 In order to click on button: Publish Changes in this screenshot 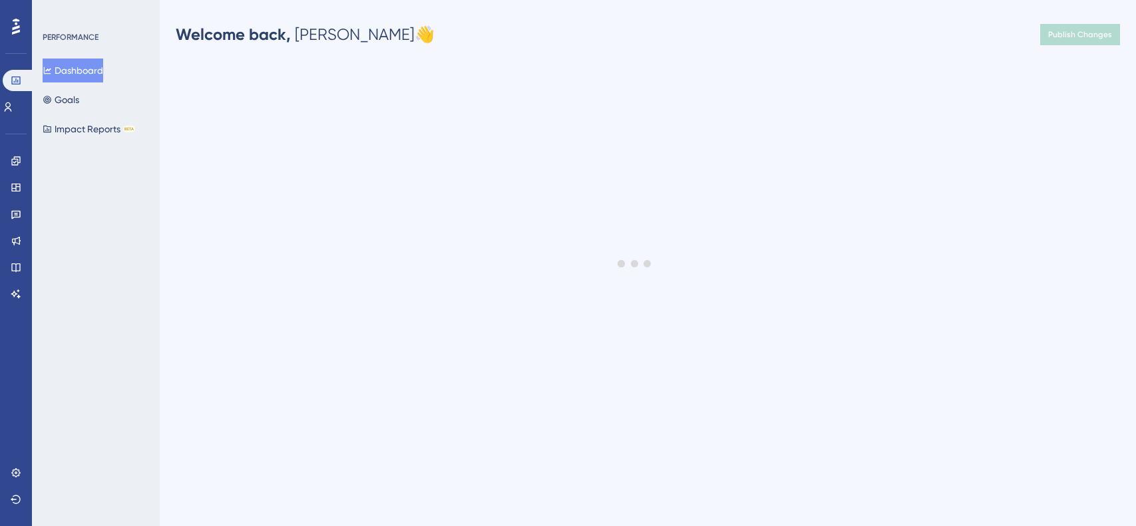, I will do `click(1080, 35)`.